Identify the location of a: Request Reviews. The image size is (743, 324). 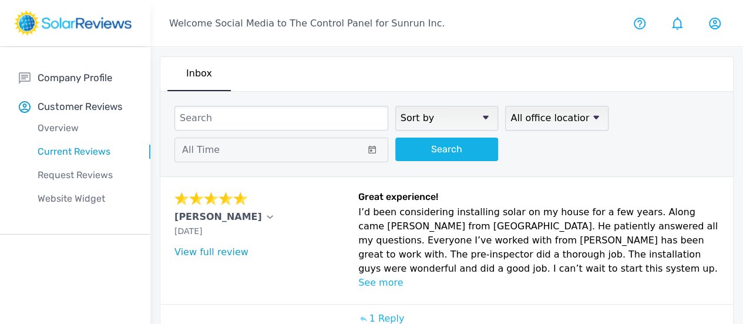
(85, 175).